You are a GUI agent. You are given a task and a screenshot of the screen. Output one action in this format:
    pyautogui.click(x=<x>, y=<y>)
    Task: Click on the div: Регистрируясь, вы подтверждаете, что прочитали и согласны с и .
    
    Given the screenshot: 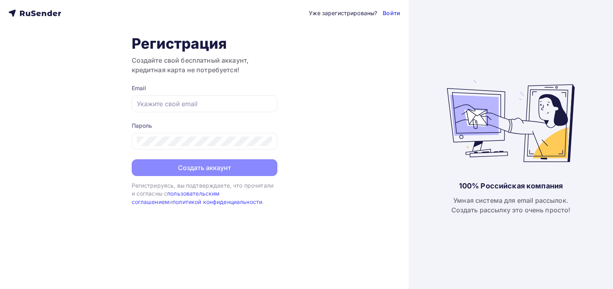 What is the action you would take?
    pyautogui.click(x=204, y=194)
    